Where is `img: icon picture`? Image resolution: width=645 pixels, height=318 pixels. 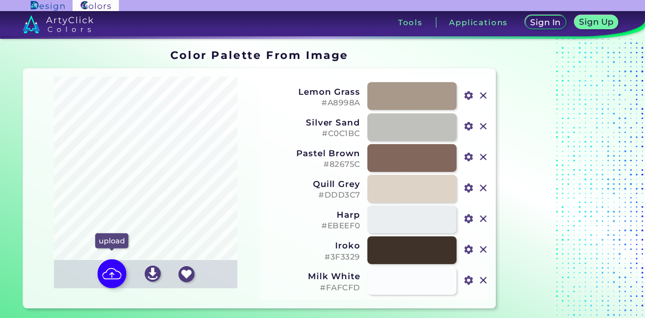
img: icon picture is located at coordinates (112, 274).